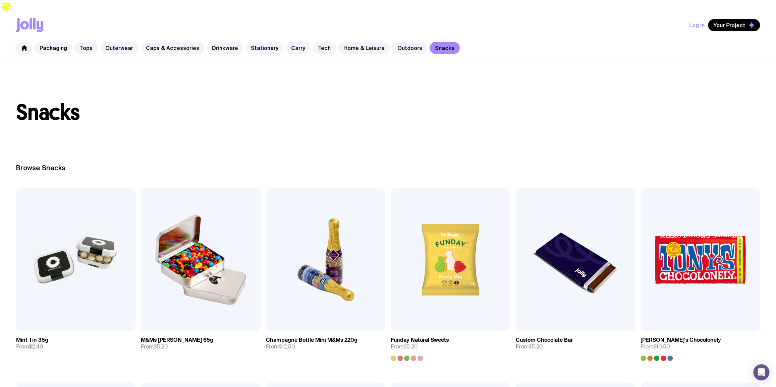  What do you see at coordinates (225, 48) in the screenshot?
I see `a: Drinkware` at bounding box center [225, 48].